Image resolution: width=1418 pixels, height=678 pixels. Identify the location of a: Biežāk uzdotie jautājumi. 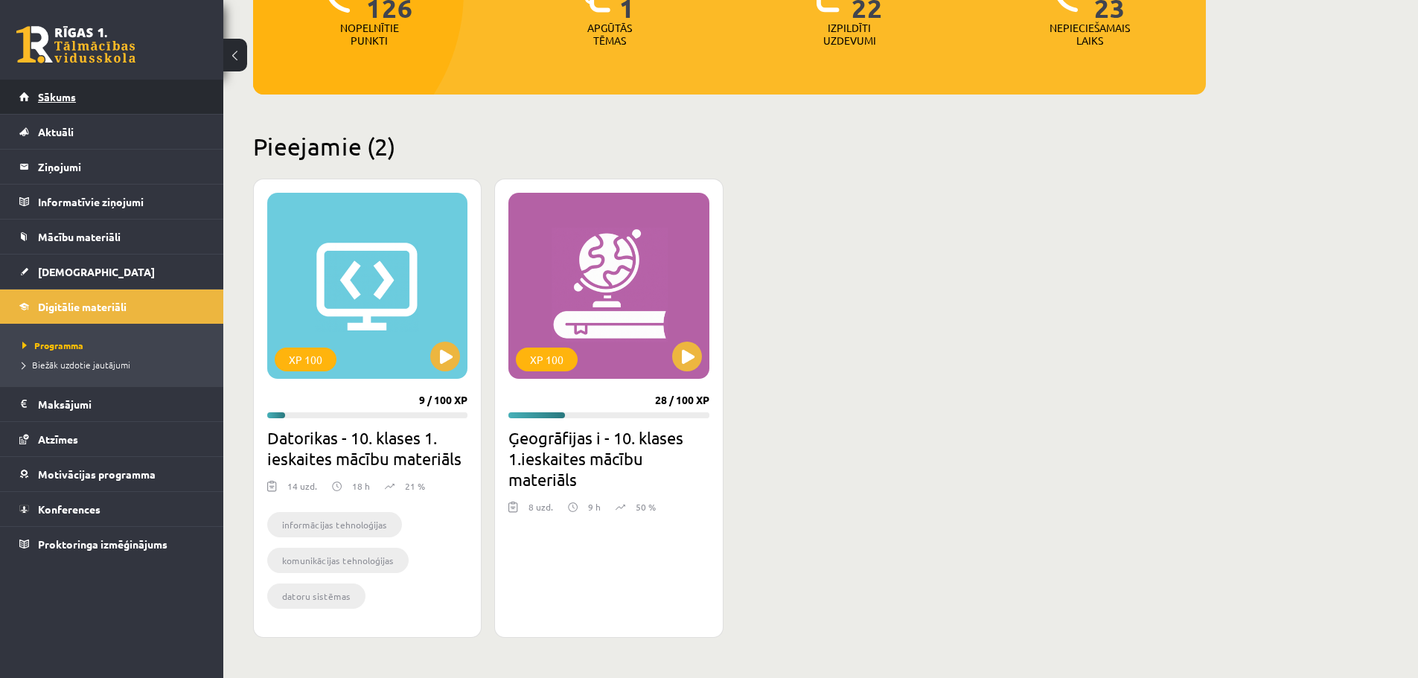
(115, 365).